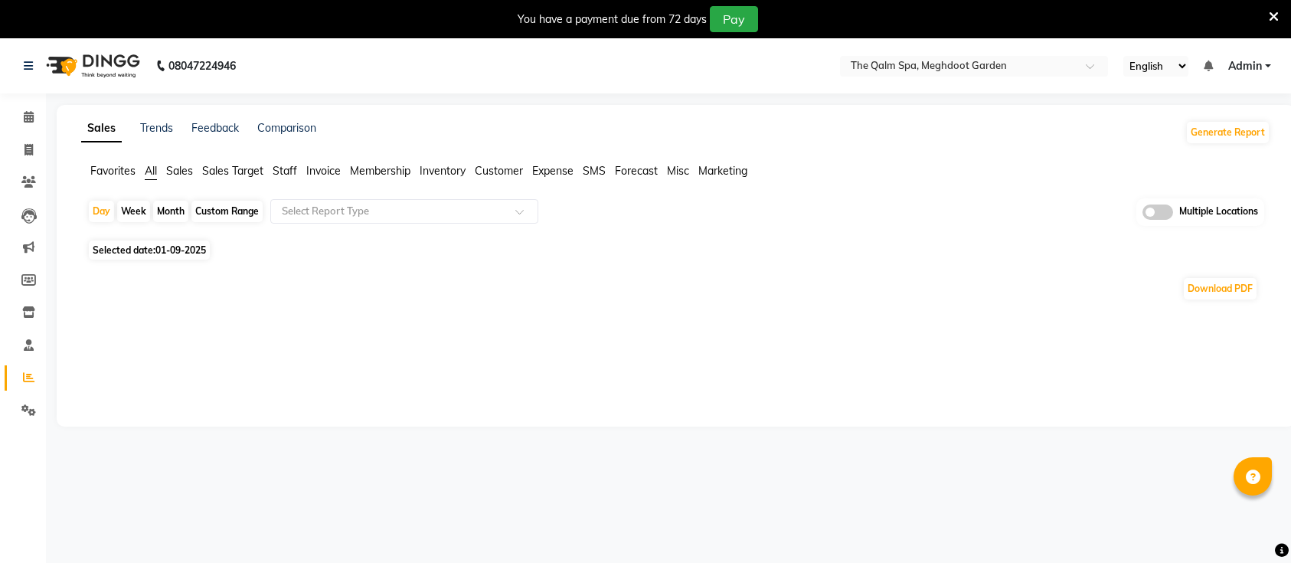 This screenshot has height=563, width=1291. What do you see at coordinates (594, 171) in the screenshot?
I see `span: SMS` at bounding box center [594, 171].